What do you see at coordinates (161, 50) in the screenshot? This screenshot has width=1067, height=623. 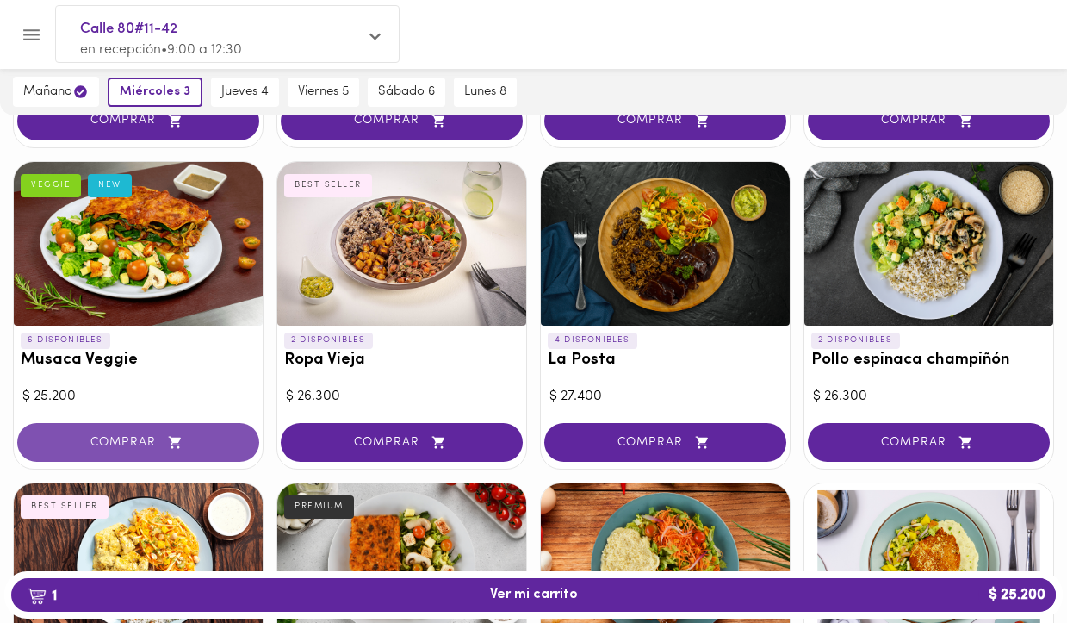 I see `span: en recepción • 9:00 a 12:30` at bounding box center [161, 50].